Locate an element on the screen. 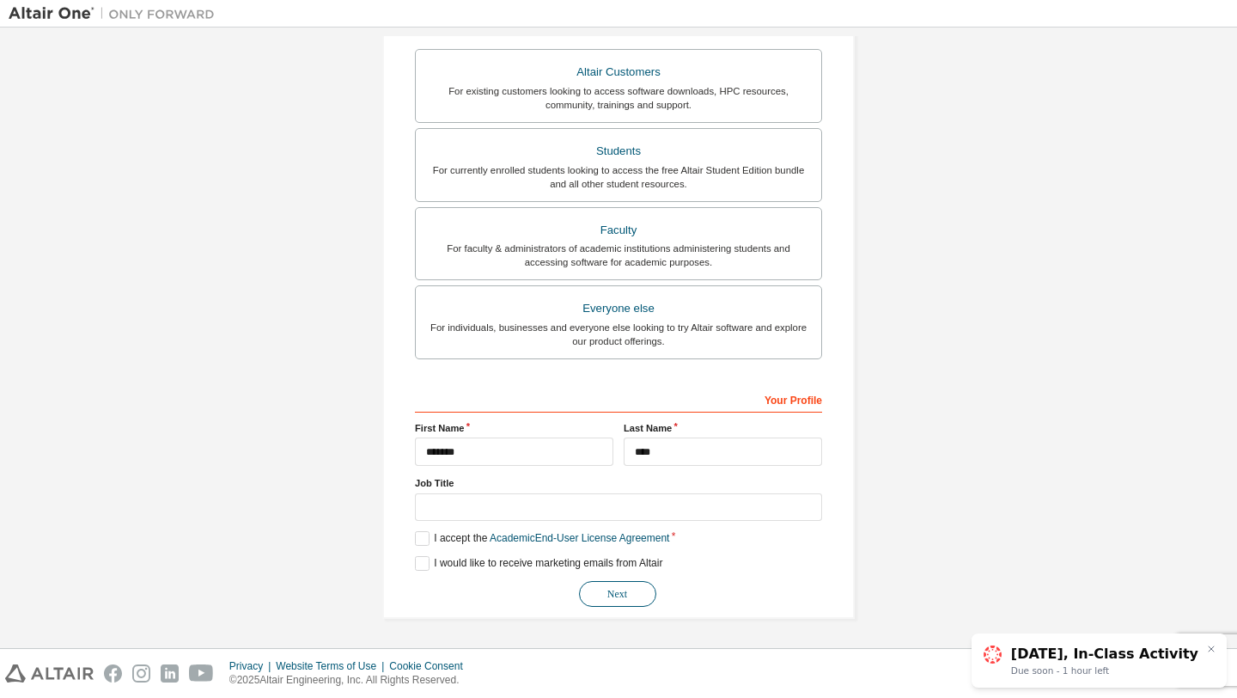 The width and height of the screenshot is (1237, 698). img: Altair One is located at coordinates (116, 14).